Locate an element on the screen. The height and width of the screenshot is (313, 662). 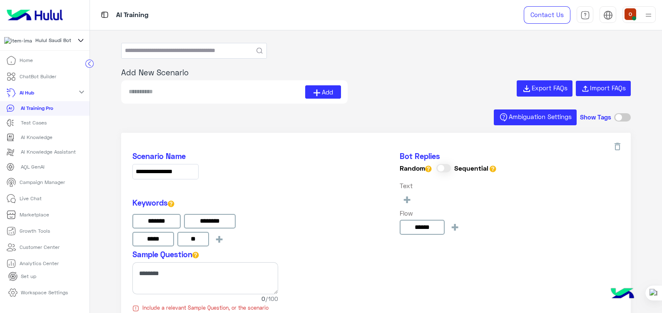
span: Import FAQs is located at coordinates (608, 88).